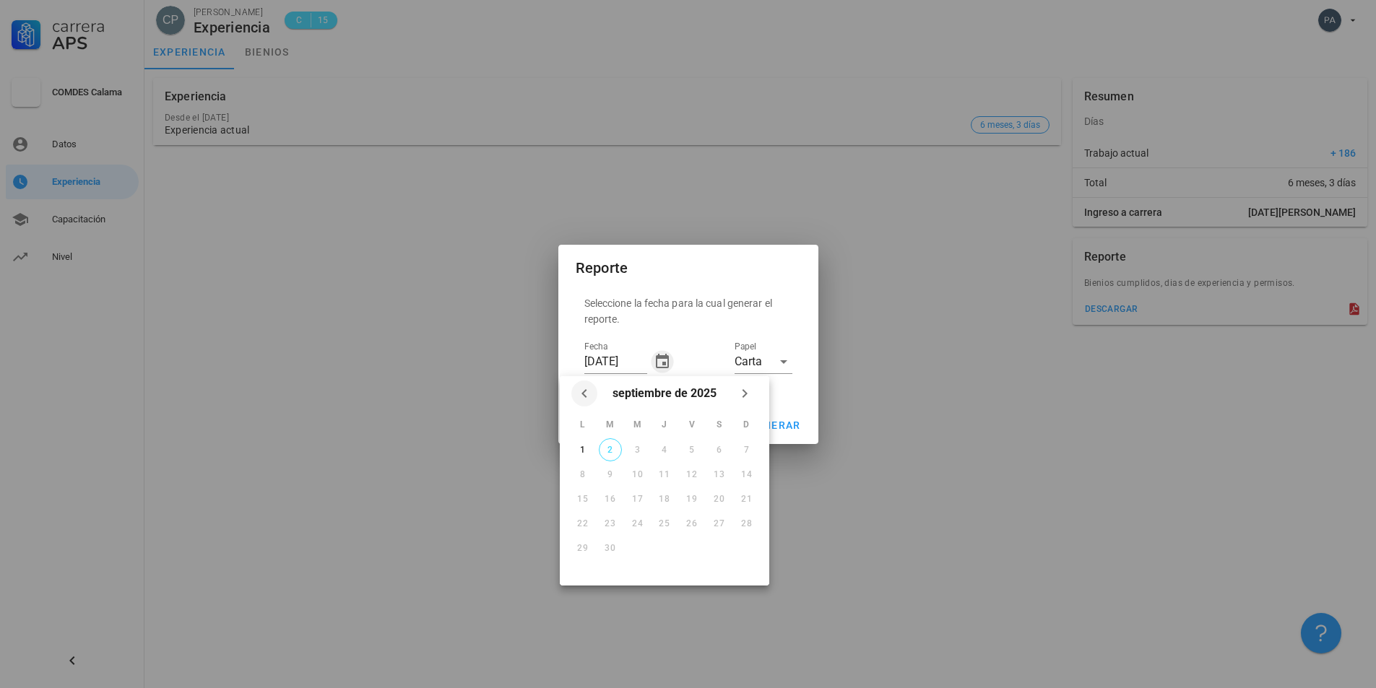  I want to click on label: Fecha, so click(596, 347).